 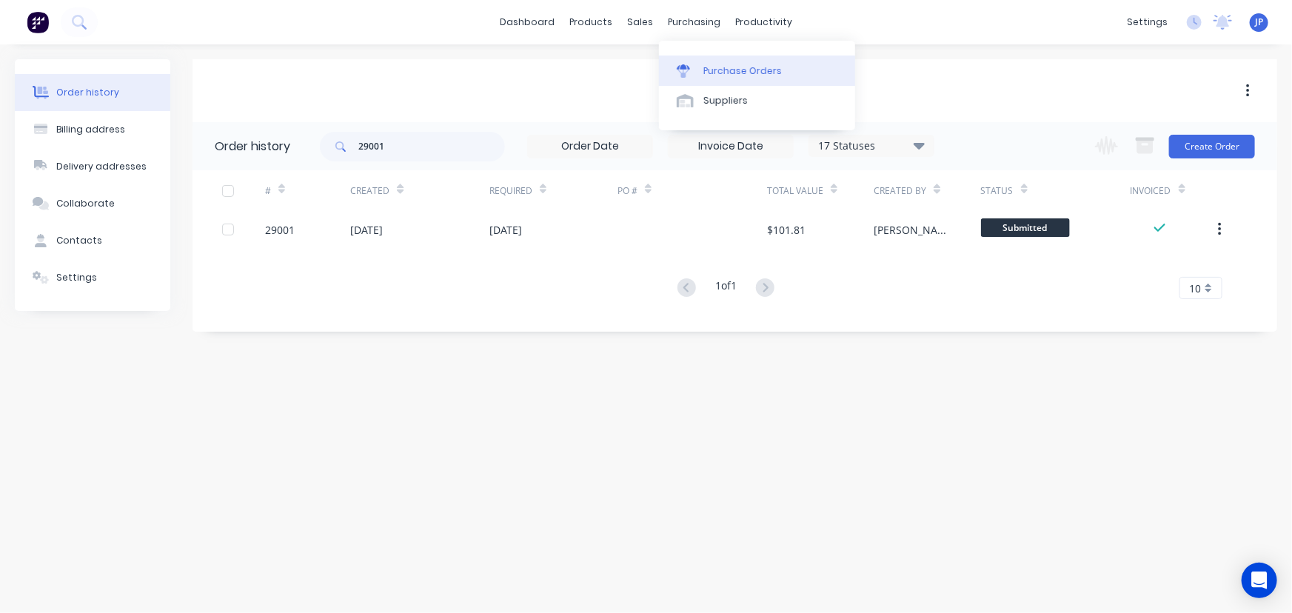 What do you see at coordinates (763, 22) in the screenshot?
I see `div: productivity` at bounding box center [763, 22].